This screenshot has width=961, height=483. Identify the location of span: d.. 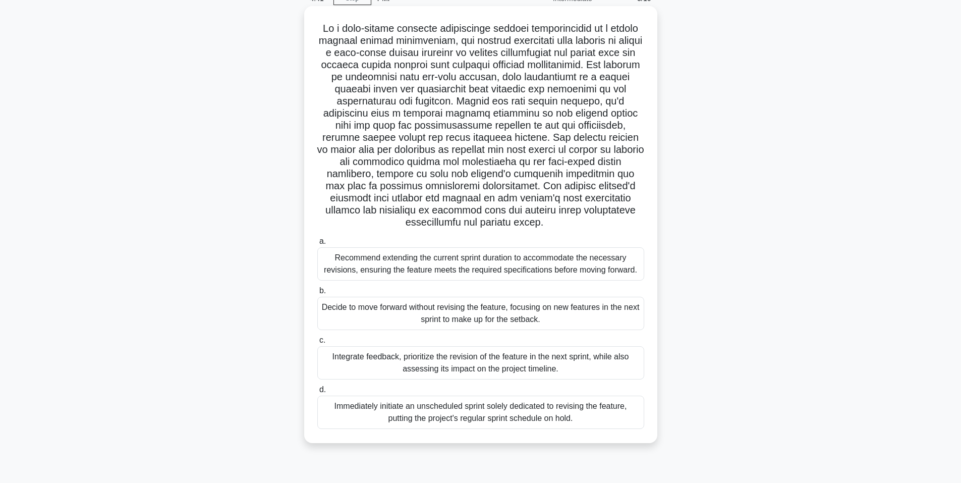
(322, 389).